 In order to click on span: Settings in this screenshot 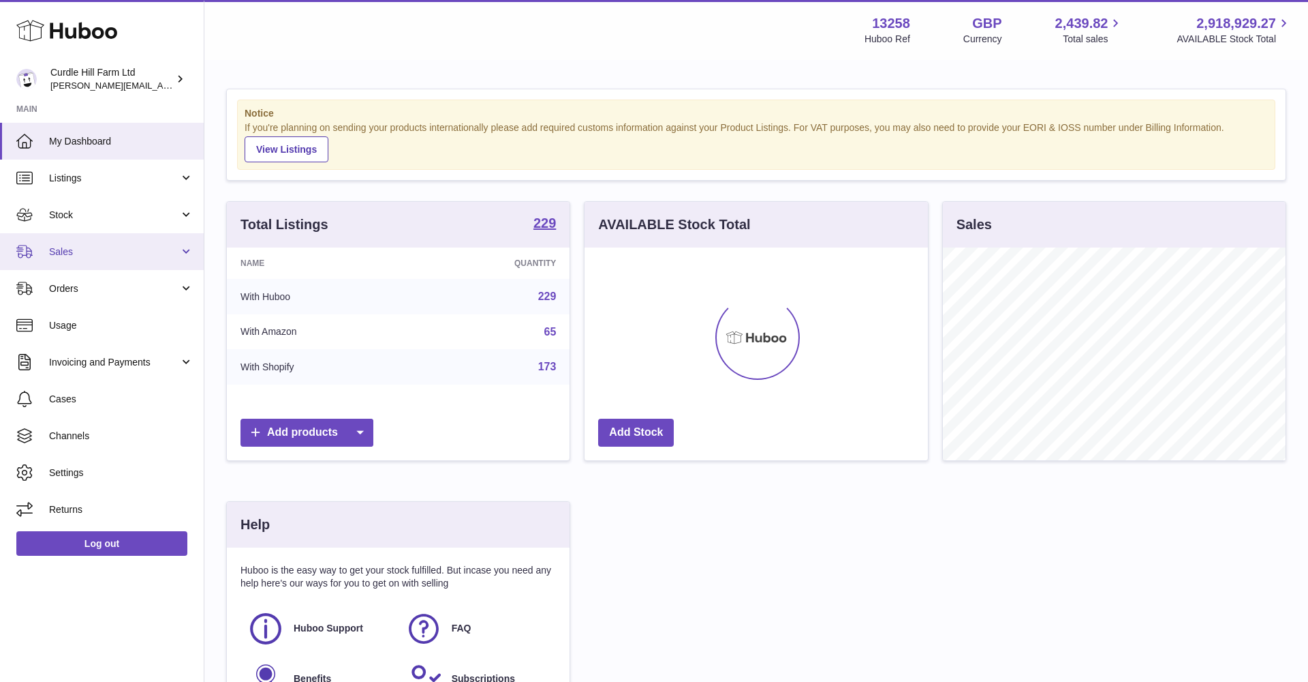, I will do `click(121, 472)`.